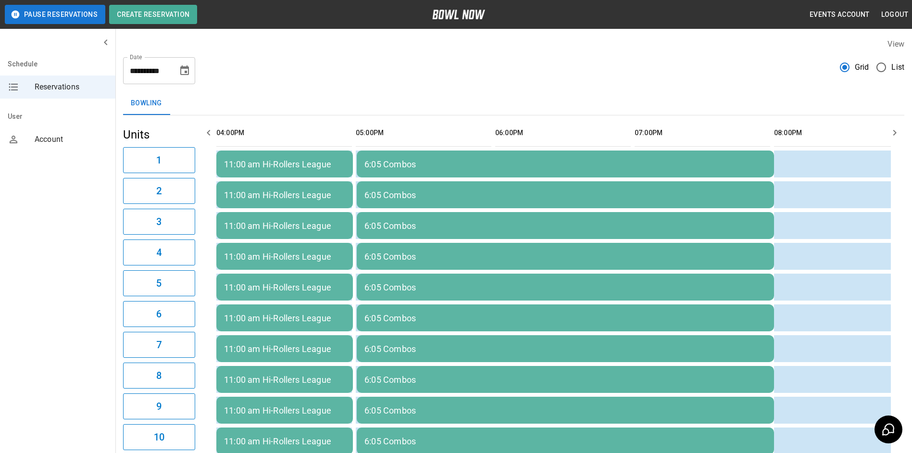 This screenshot has width=912, height=453. I want to click on span: List, so click(898, 67).